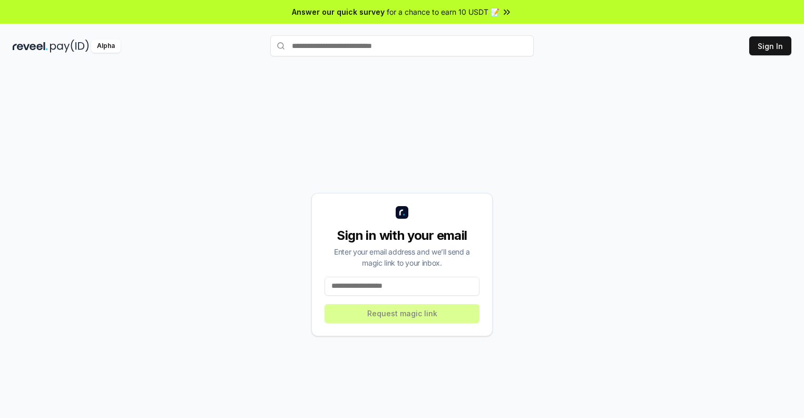 The height and width of the screenshot is (418, 804). I want to click on span: Answer our quick survey, so click(338, 12).